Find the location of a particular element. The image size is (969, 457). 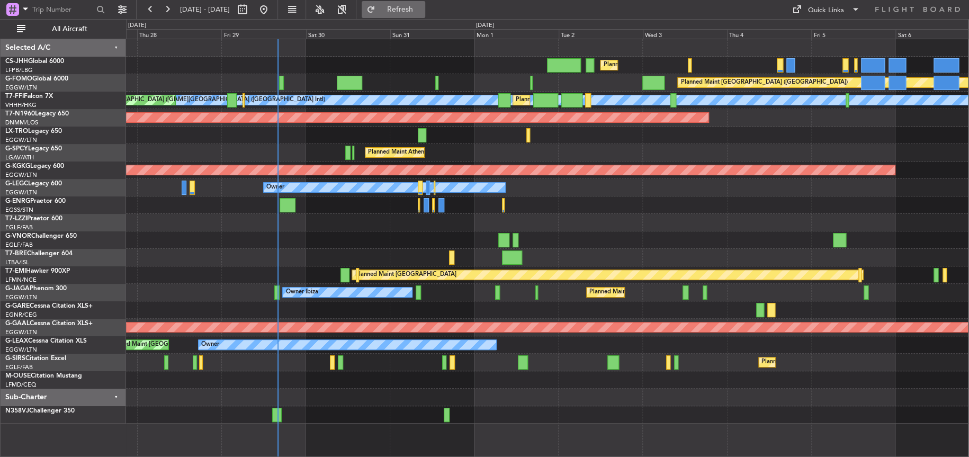

a: LX-TROLegacy 650 is located at coordinates (33, 131).